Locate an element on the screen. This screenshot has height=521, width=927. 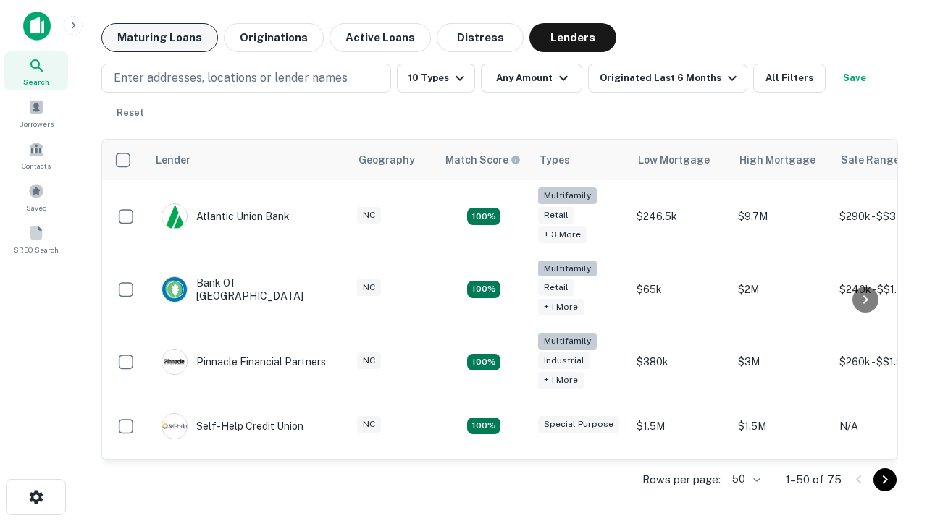
h6: Match Score is located at coordinates (481, 160).